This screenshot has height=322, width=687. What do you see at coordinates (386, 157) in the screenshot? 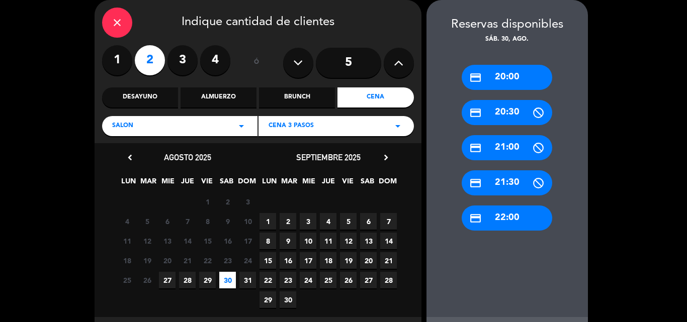
I see `i: chevron_right` at bounding box center [386, 157].